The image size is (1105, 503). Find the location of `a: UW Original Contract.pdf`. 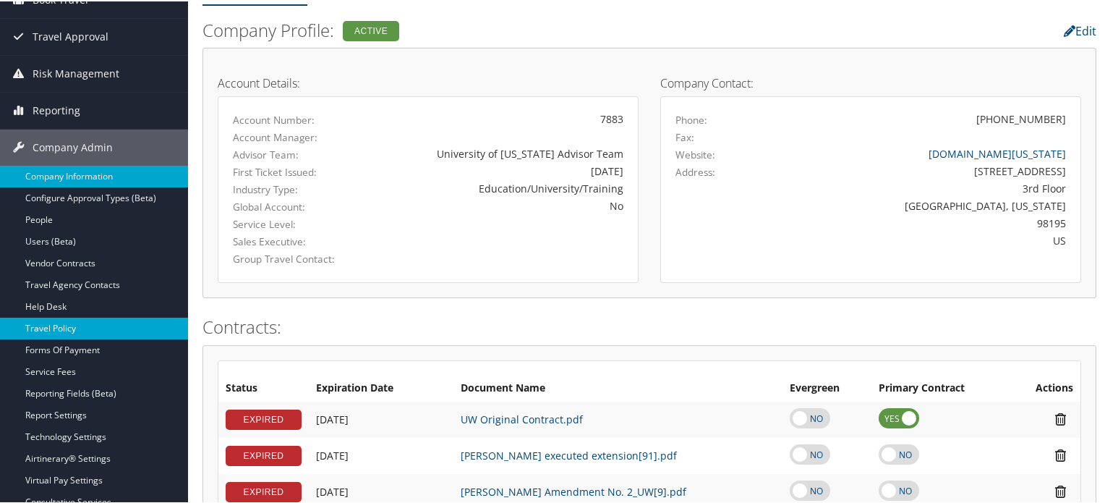

a: UW Original Contract.pdf is located at coordinates (522, 417).